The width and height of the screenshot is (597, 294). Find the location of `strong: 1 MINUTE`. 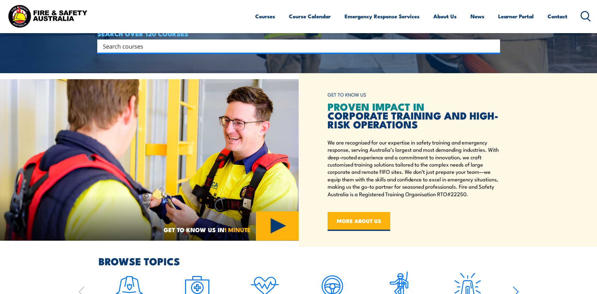

strong: 1 MINUTE is located at coordinates (238, 229).